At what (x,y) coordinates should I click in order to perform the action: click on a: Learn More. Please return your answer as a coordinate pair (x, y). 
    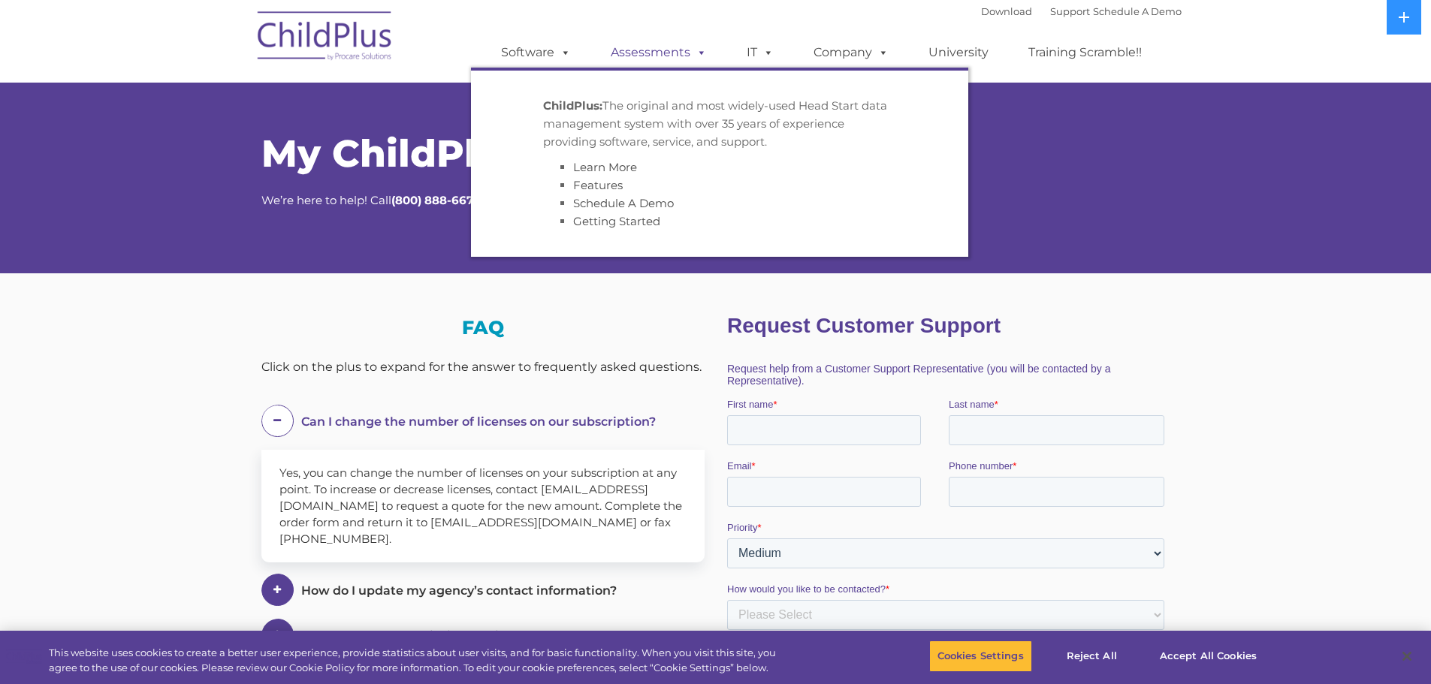
    Looking at the image, I should click on (605, 167).